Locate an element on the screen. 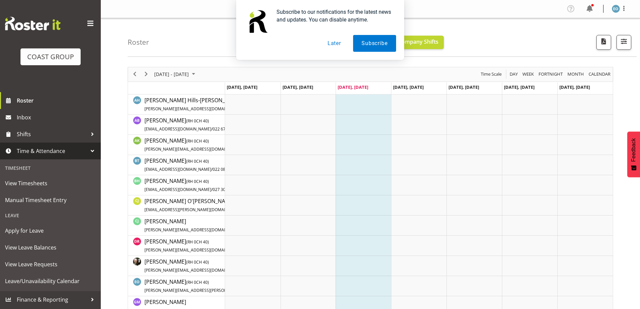  a: View Timesheets is located at coordinates (50, 183).